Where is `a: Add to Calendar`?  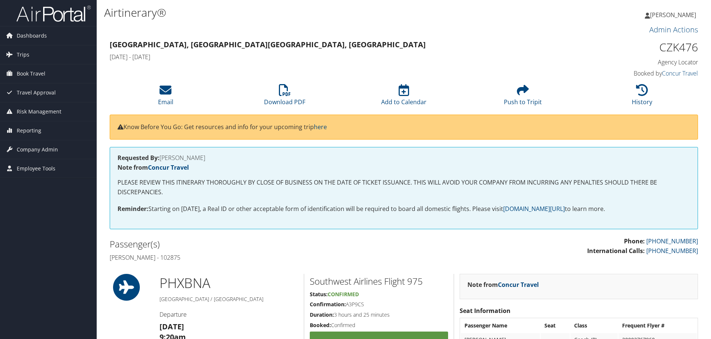
a: Add to Calendar is located at coordinates (404, 97).